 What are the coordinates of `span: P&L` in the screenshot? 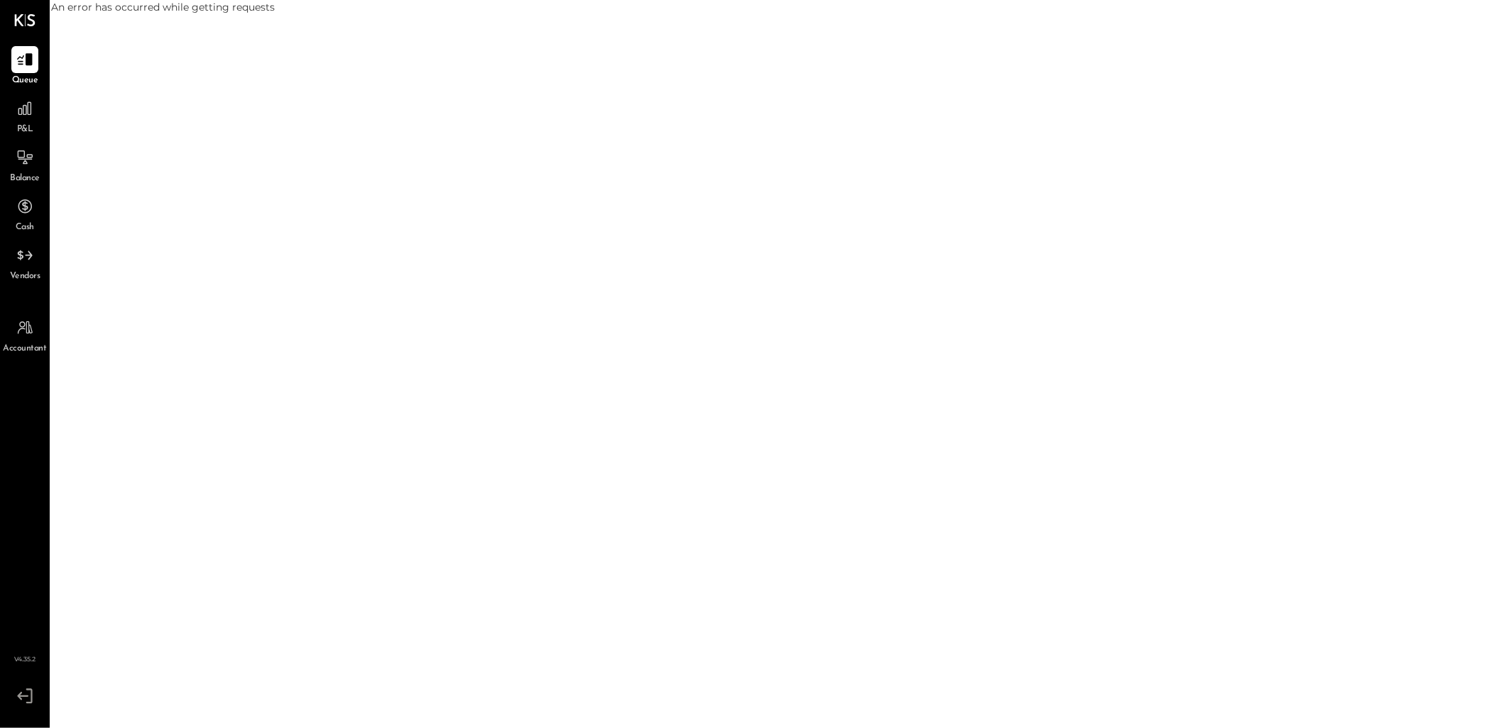 It's located at (25, 130).